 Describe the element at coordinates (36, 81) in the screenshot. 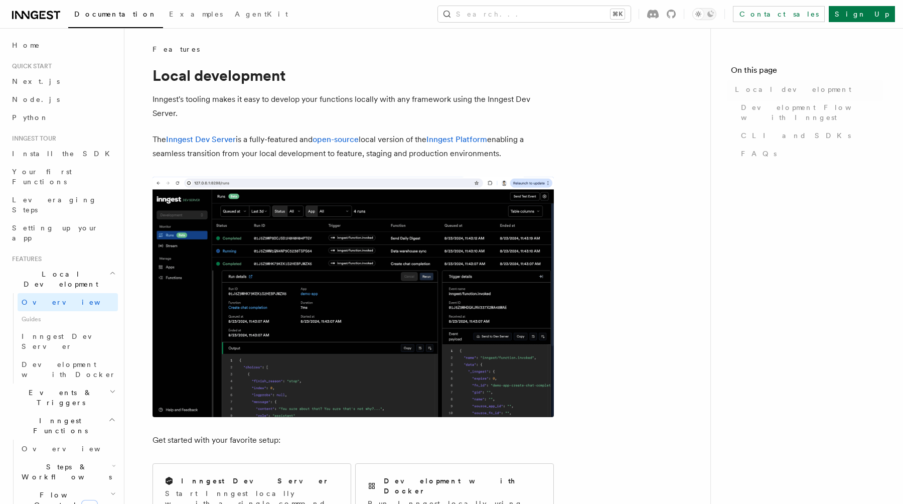

I see `span: Next.js` at that location.